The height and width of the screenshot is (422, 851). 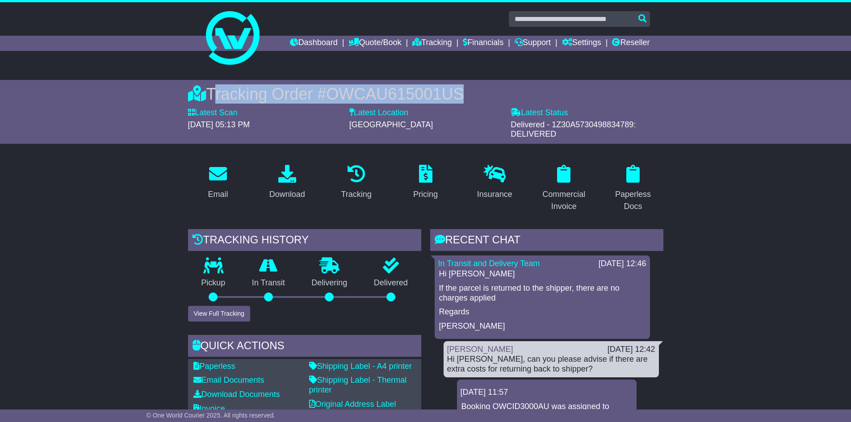 What do you see at coordinates (218, 183) in the screenshot?
I see `a: Email` at bounding box center [218, 183].